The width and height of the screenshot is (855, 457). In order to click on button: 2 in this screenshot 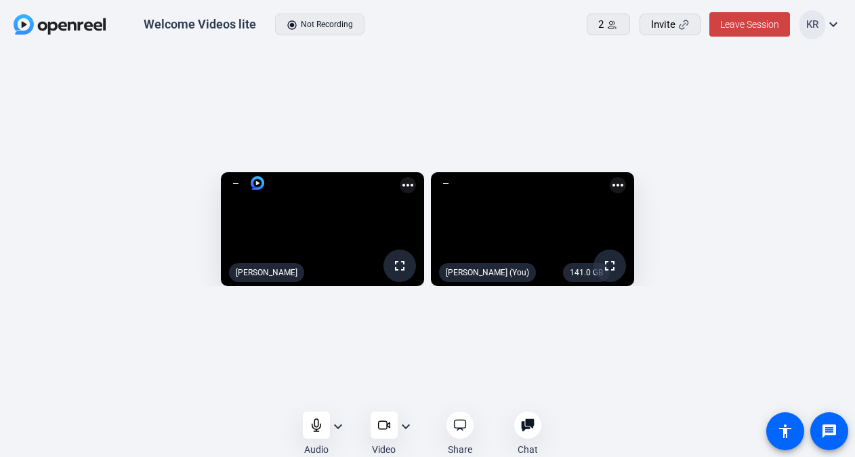, I will do `click(609, 24)`.